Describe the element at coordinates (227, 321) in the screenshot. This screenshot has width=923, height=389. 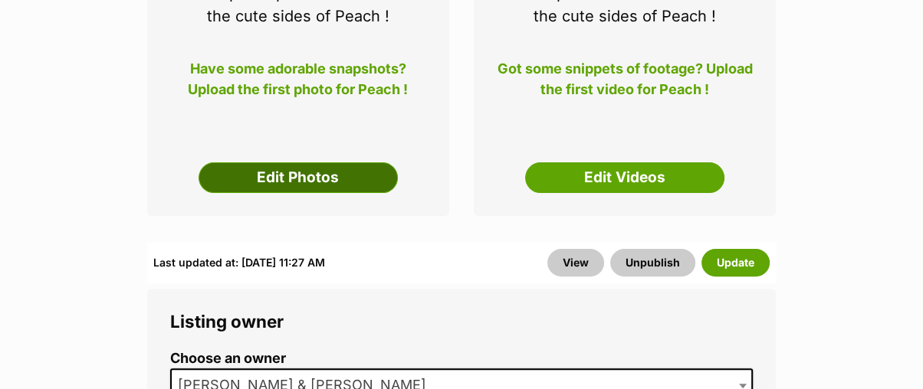
I see `span: Listing owner` at that location.